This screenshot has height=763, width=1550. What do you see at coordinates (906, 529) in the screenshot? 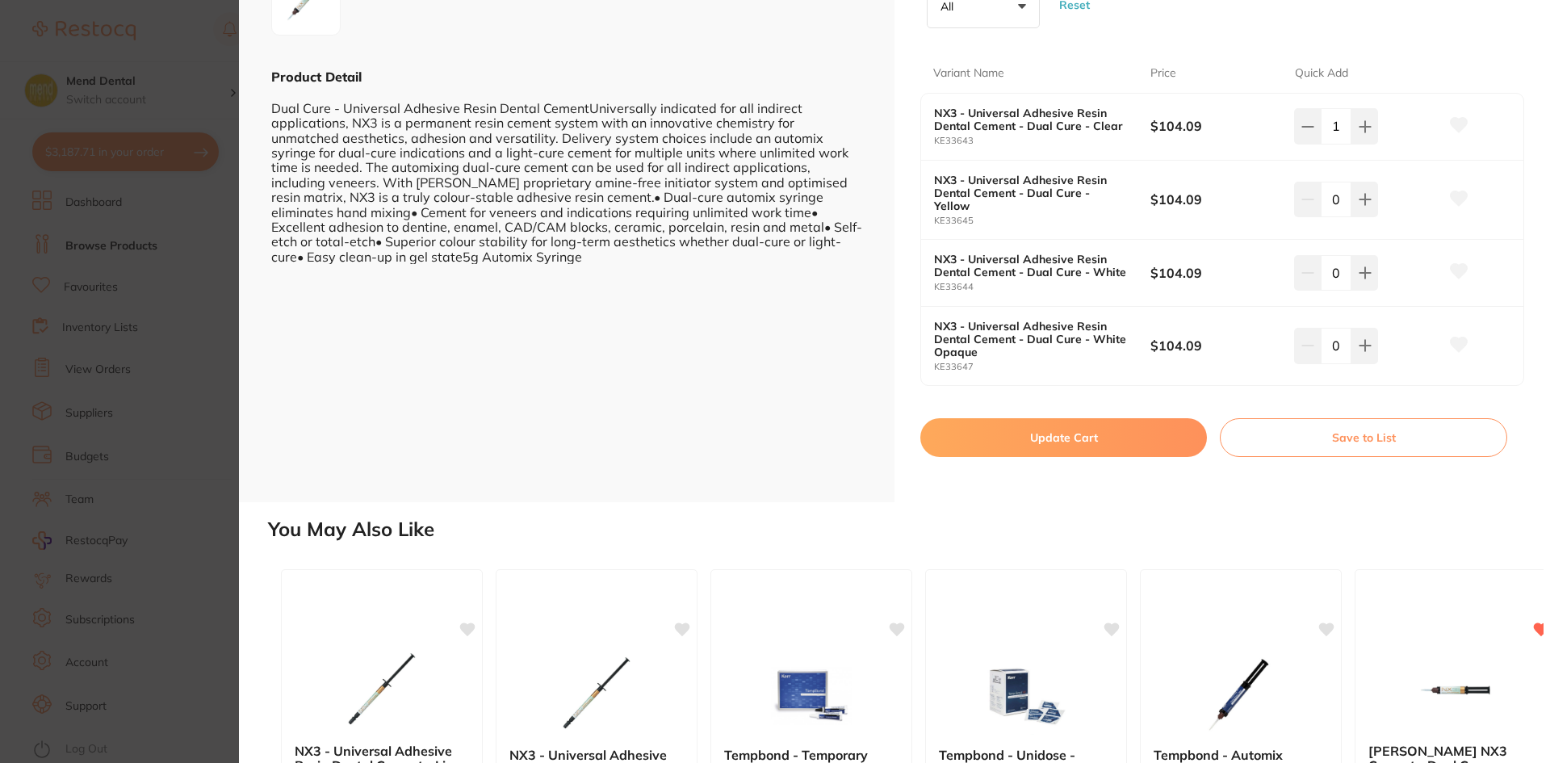
I see `h2: You May Also Like` at bounding box center [906, 529].